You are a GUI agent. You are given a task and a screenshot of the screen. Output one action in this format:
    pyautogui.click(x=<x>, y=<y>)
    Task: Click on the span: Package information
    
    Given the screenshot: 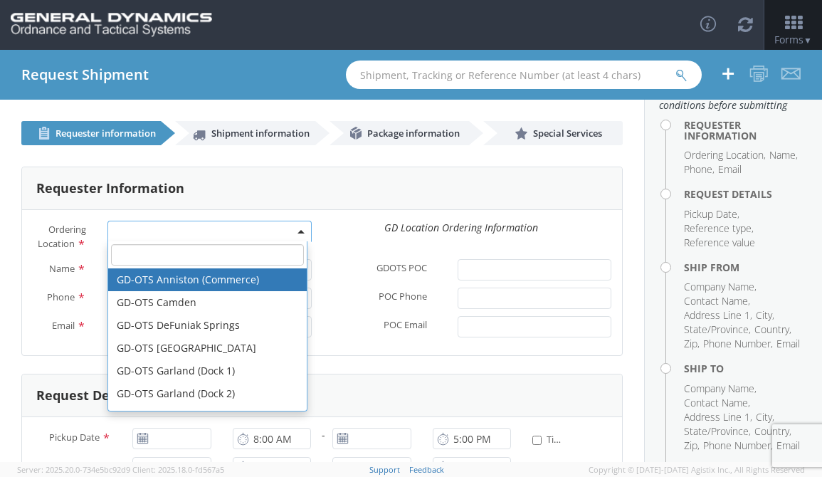 What is the action you would take?
    pyautogui.click(x=414, y=133)
    